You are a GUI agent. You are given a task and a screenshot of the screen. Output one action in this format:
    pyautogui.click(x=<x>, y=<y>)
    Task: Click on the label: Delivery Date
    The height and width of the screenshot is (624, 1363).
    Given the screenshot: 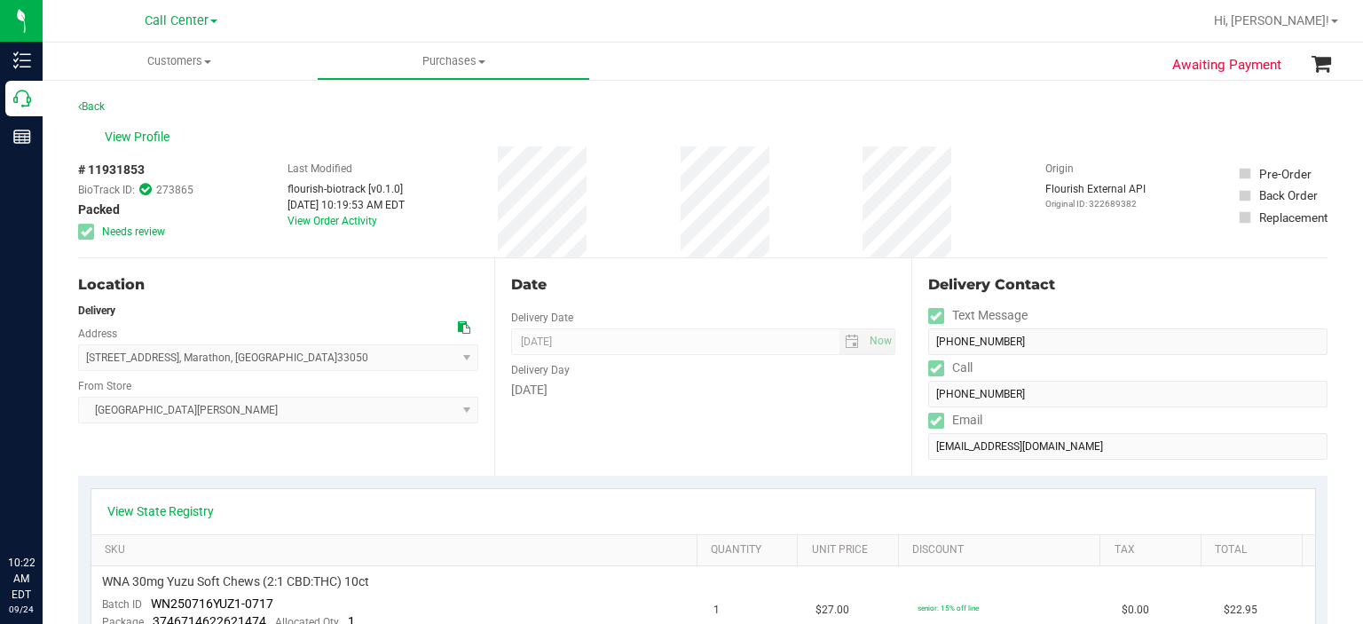 What is the action you would take?
    pyautogui.click(x=542, y=318)
    